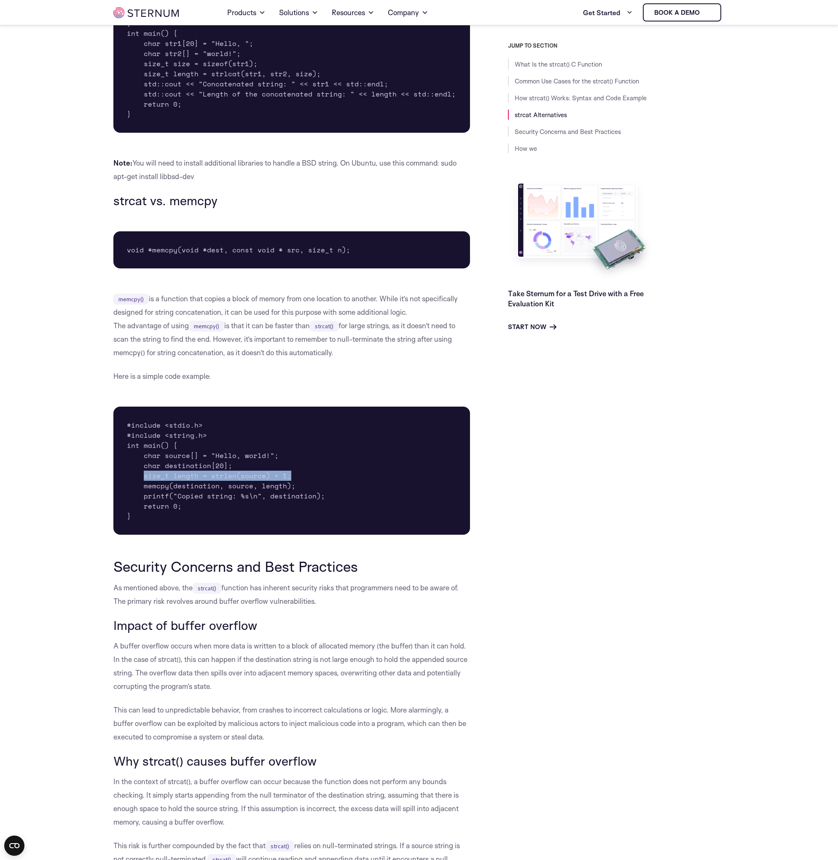  What do you see at coordinates (292, 170) in the screenshot?
I see `p: You will need to install additional libraries to handle a BSD string. On Ubuntu, use this command...` at bounding box center [292, 170].